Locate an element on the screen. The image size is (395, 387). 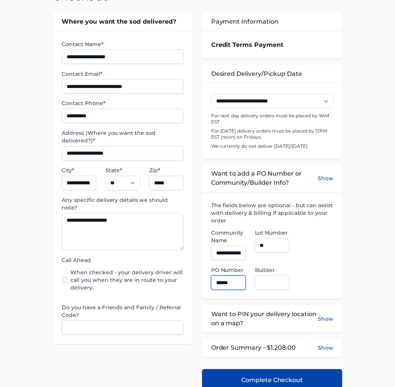
div: Payment Information is located at coordinates (272, 22).